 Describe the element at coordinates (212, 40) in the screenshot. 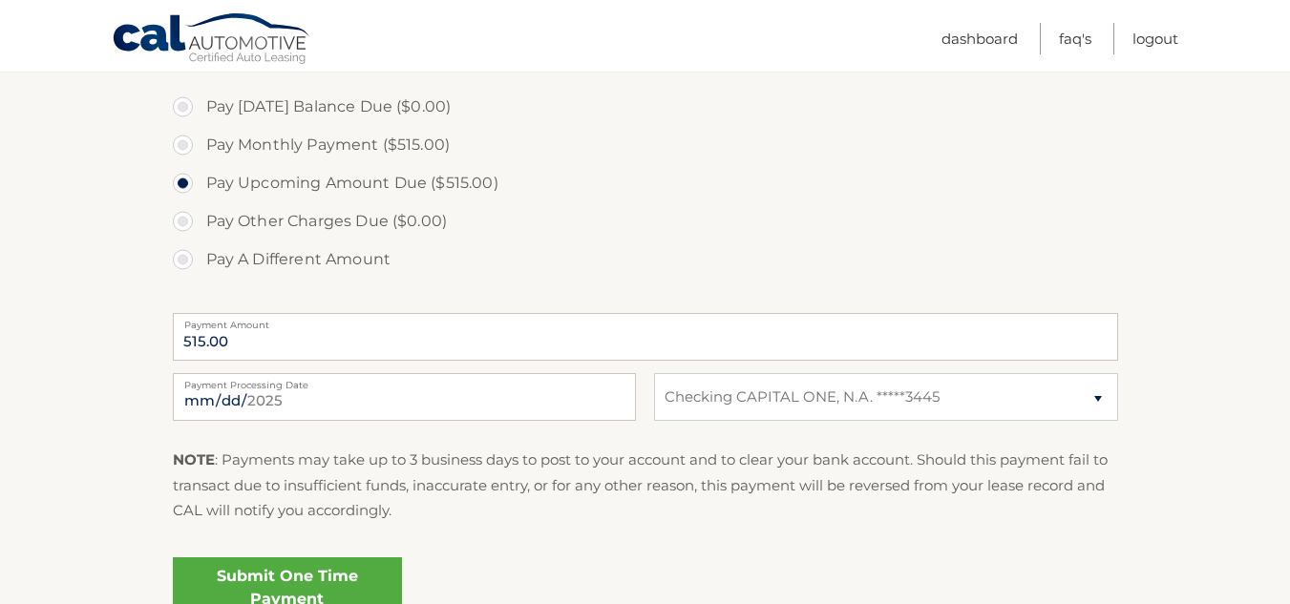

I see `a: Cal Automotive` at that location.